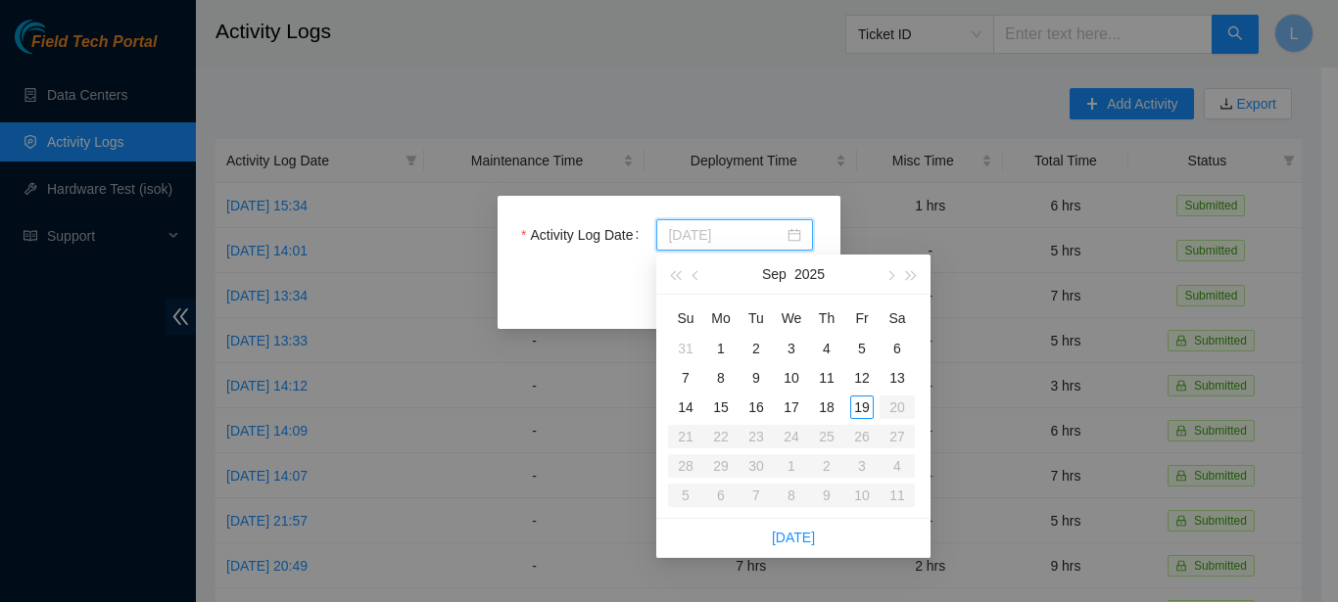 The height and width of the screenshot is (602, 1338). Describe the element at coordinates (721, 349) in the screenshot. I see `td: 2025-09-01` at that location.